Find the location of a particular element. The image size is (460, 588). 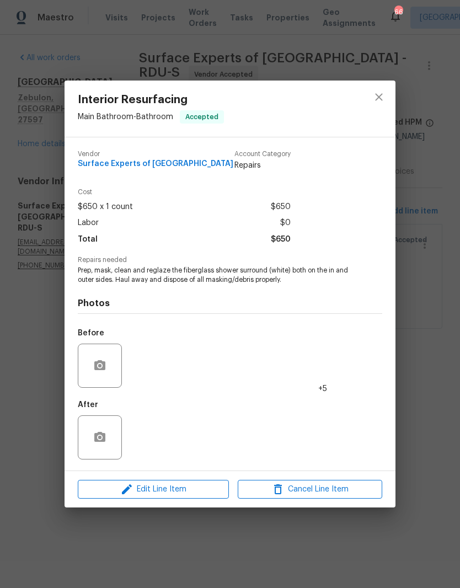

h5: After is located at coordinates (88, 405).